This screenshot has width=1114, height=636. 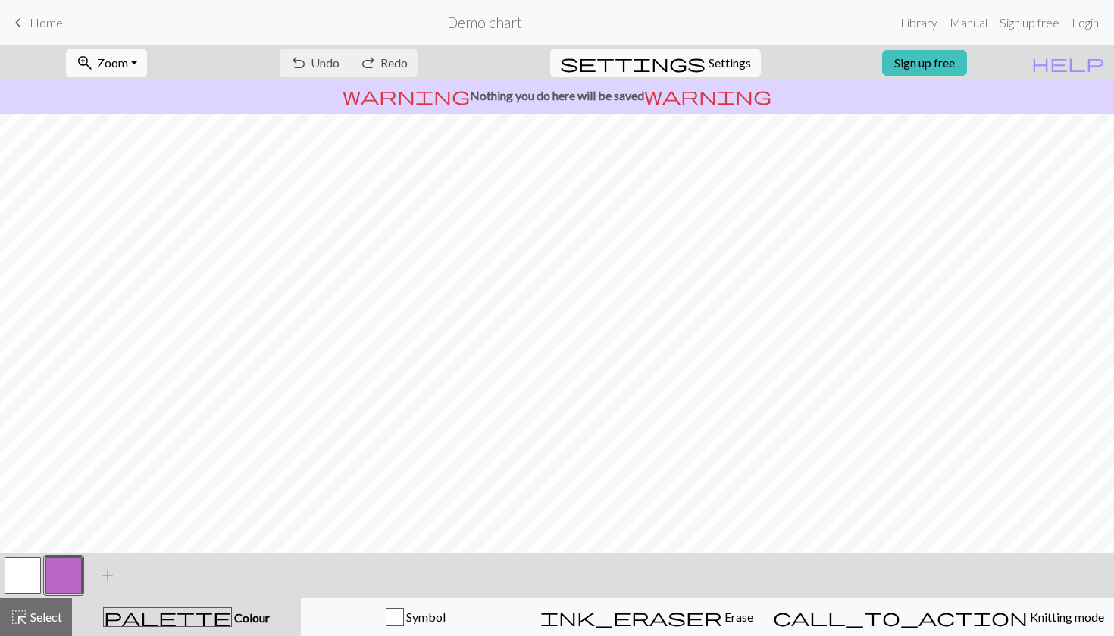 What do you see at coordinates (112, 62) in the screenshot?
I see `span: Zoom` at bounding box center [112, 62].